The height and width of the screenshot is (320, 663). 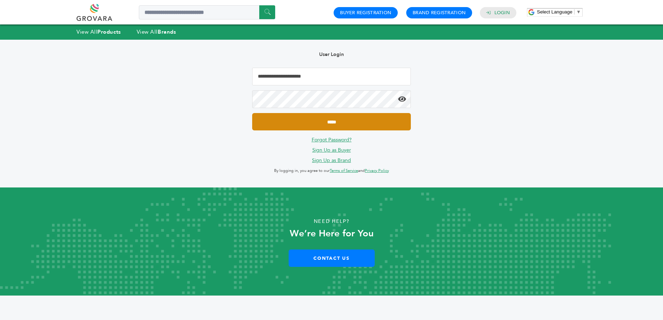 I want to click on p: By logging in, you agree to our and, so click(x=332, y=171).